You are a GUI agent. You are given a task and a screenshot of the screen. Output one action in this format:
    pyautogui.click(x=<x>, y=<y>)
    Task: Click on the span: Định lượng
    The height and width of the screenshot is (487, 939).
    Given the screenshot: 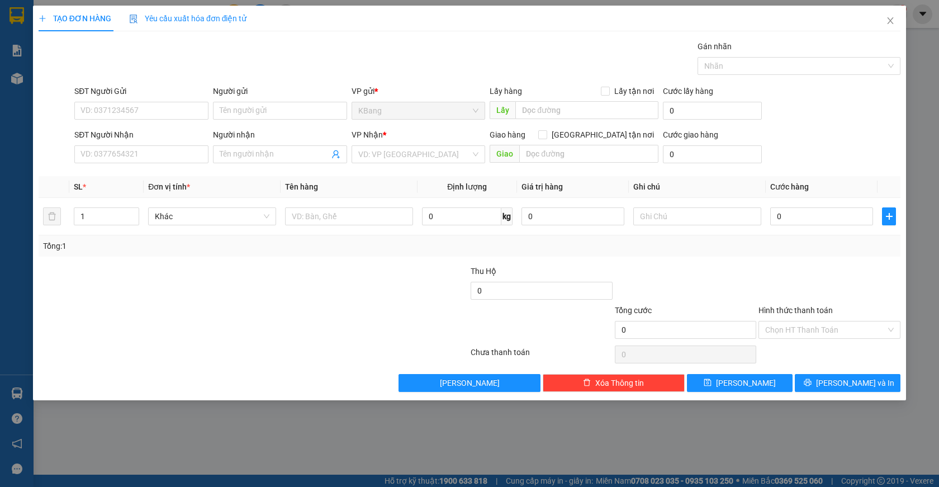 What is the action you would take?
    pyautogui.click(x=467, y=187)
    